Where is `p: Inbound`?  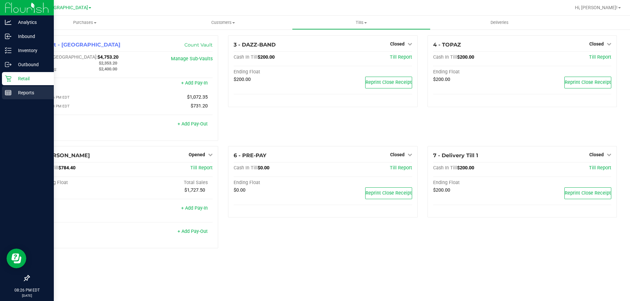 p: Inbound is located at coordinates (31, 36).